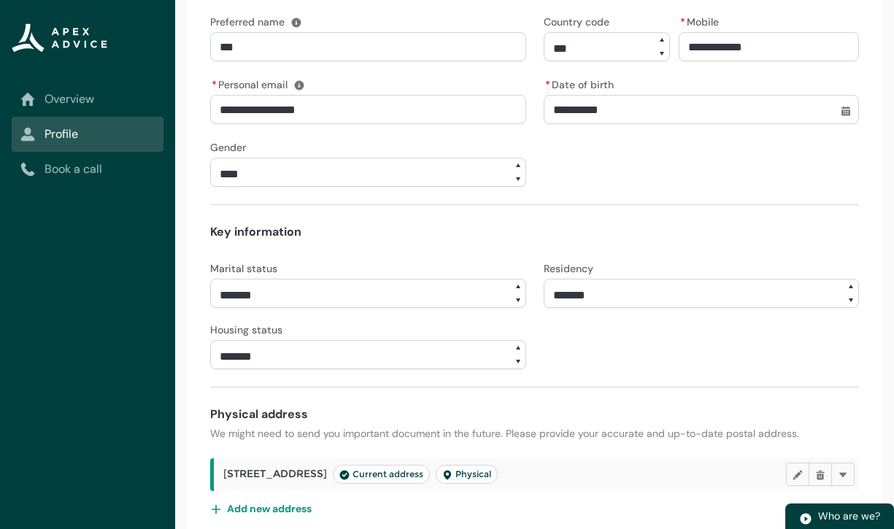 This screenshot has height=529, width=894. Describe the element at coordinates (250, 20) in the screenshot. I see `label: Preferred name` at that location.